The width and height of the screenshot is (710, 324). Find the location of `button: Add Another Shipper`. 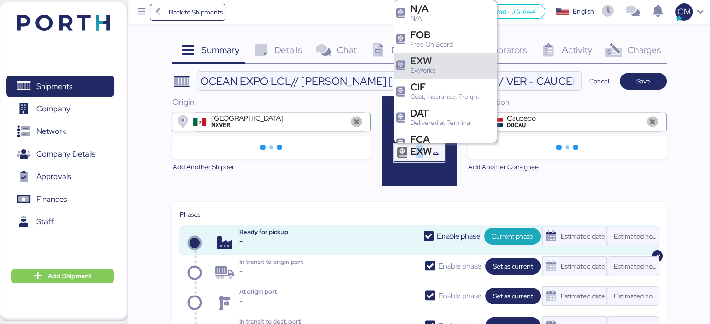

button: Add Another Shipper is located at coordinates (203, 167).